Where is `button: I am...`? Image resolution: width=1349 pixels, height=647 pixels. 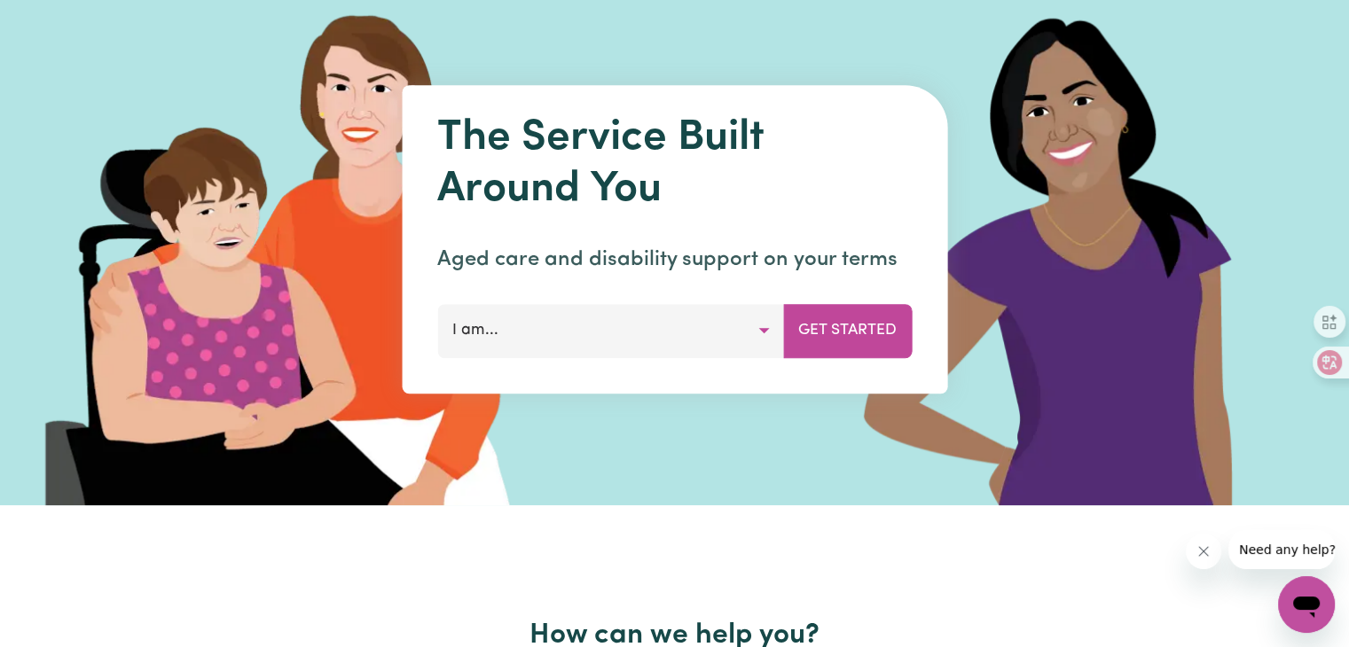 button: I am... is located at coordinates (610, 331).